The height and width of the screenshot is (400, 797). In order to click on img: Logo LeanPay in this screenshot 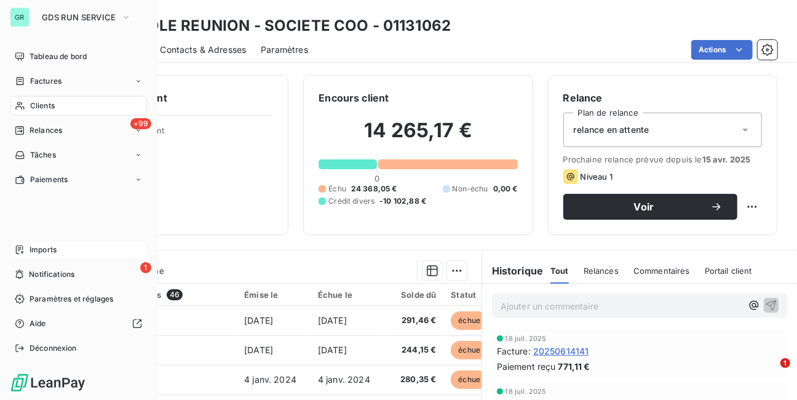, I will do `click(48, 382)`.